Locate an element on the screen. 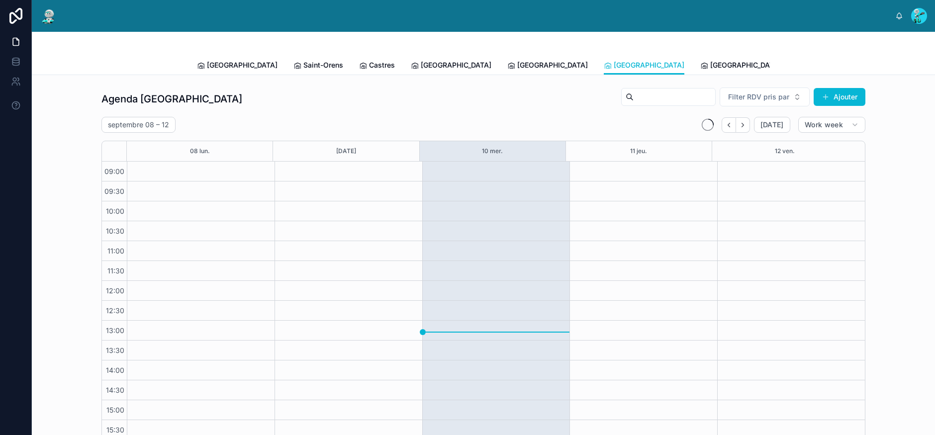  span: 12:00 is located at coordinates (115, 290).